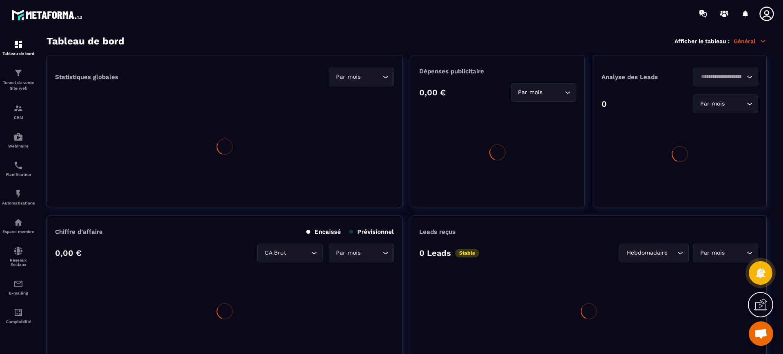  Describe the element at coordinates (18, 197) in the screenshot. I see `a: automationsautomationsAutomatisations` at that location.